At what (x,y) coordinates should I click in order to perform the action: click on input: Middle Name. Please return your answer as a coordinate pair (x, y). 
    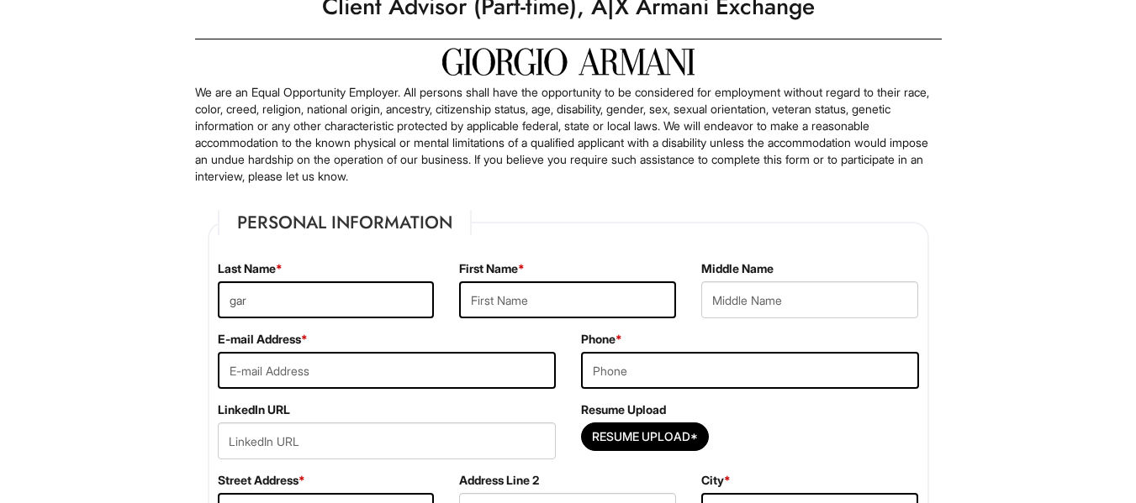
    Looking at the image, I should click on (809, 300).